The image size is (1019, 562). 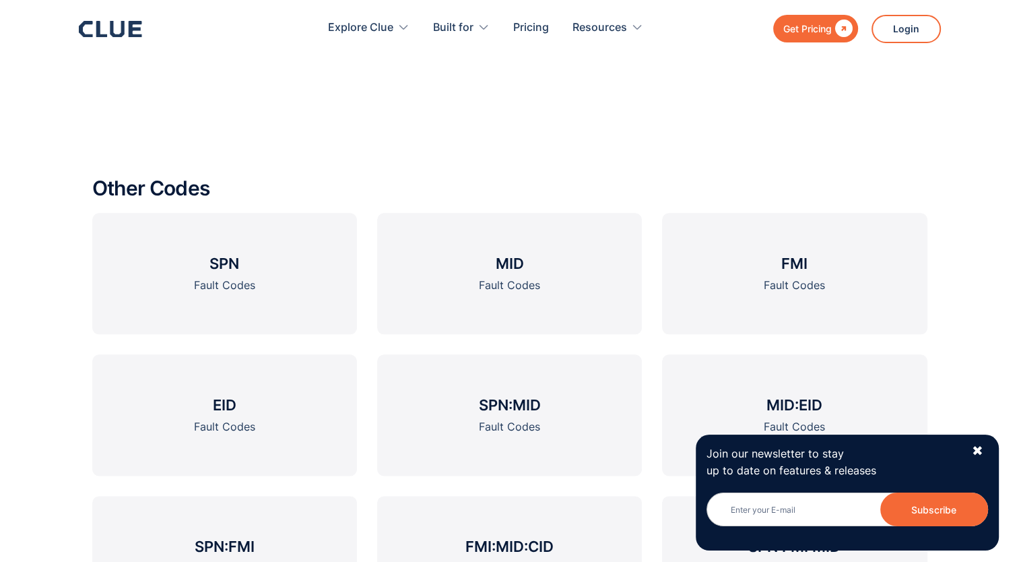 I want to click on a: SPN:MIDFault Codes, so click(x=509, y=415).